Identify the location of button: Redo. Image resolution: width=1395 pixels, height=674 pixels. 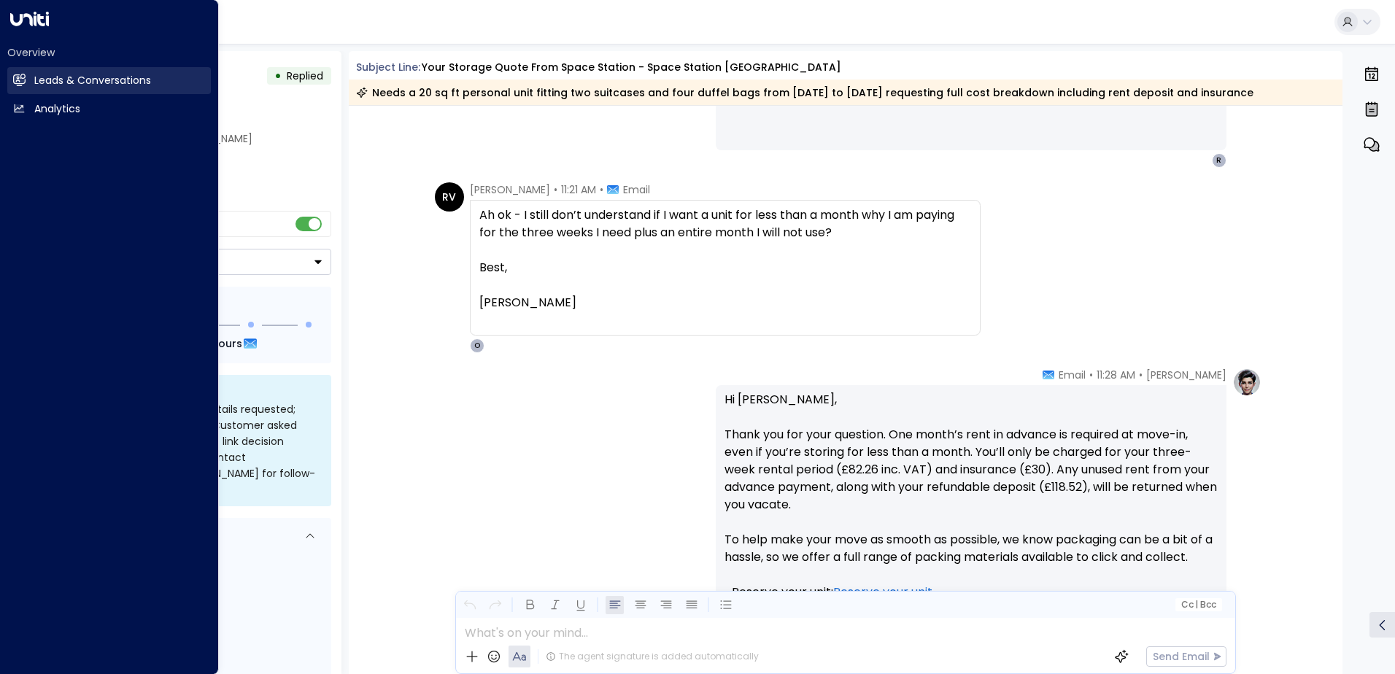
(495, 605).